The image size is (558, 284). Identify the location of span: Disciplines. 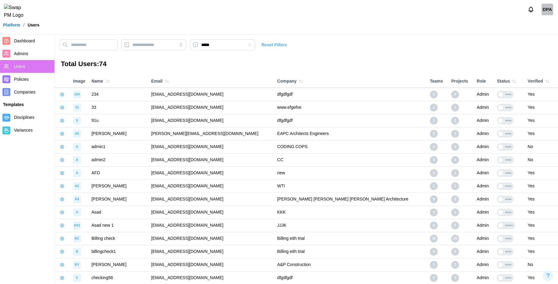
(24, 117).